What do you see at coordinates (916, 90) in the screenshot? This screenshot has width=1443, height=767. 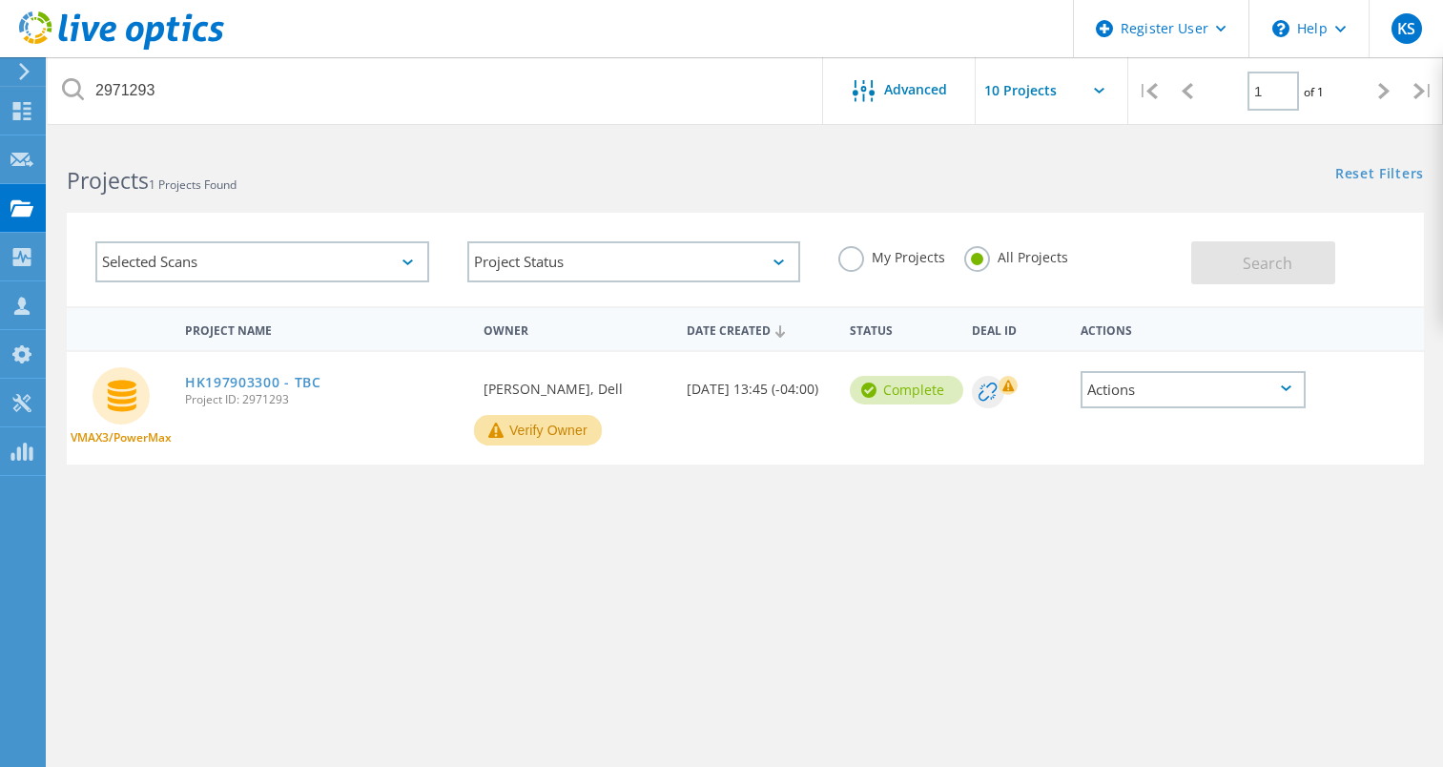 I see `span: Advanced` at bounding box center [916, 90].